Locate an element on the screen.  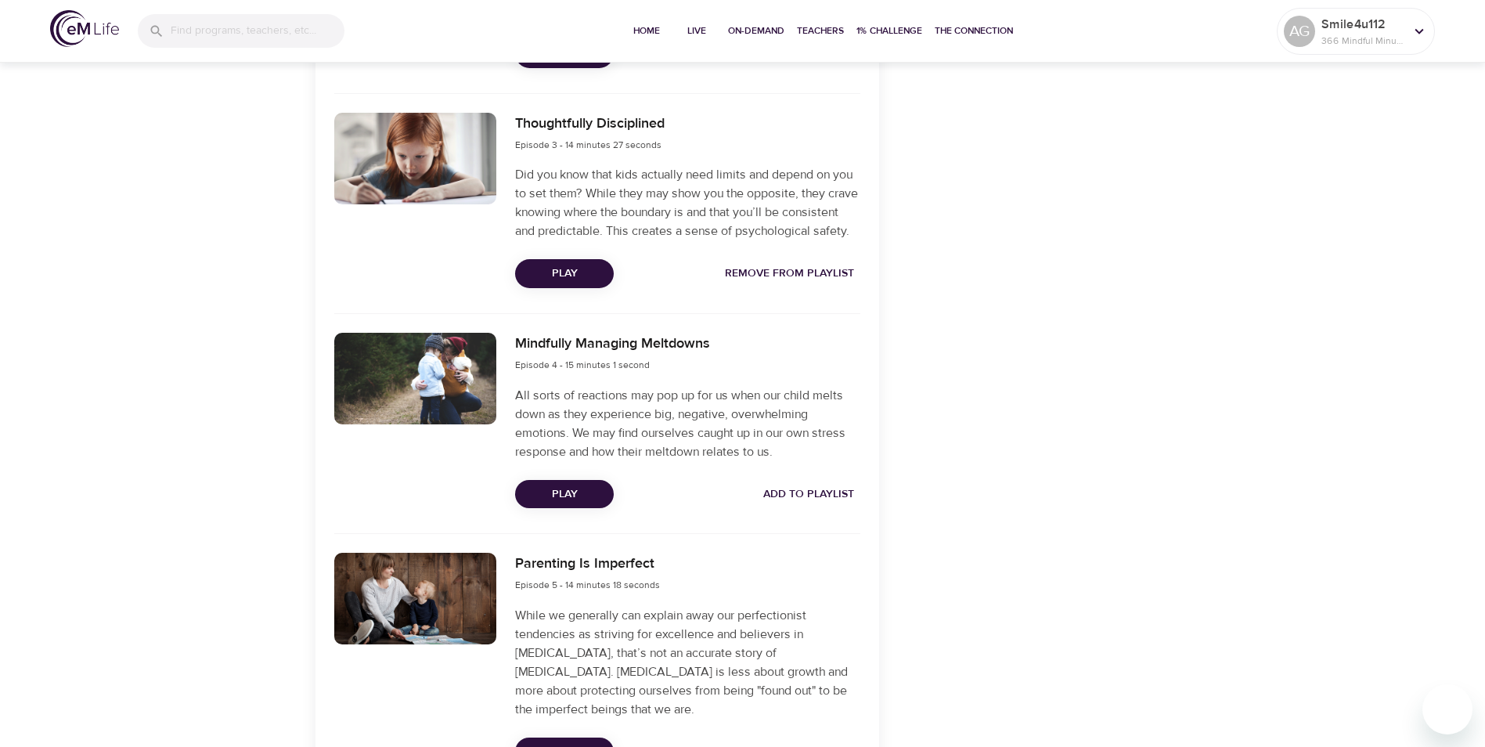
span: Episode 4 - 15 minutes 1 second is located at coordinates (583, 365).